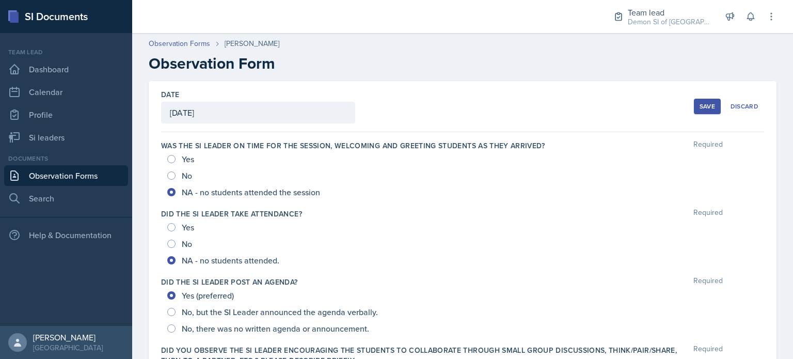 The width and height of the screenshot is (793, 359). I want to click on a: Search, so click(66, 198).